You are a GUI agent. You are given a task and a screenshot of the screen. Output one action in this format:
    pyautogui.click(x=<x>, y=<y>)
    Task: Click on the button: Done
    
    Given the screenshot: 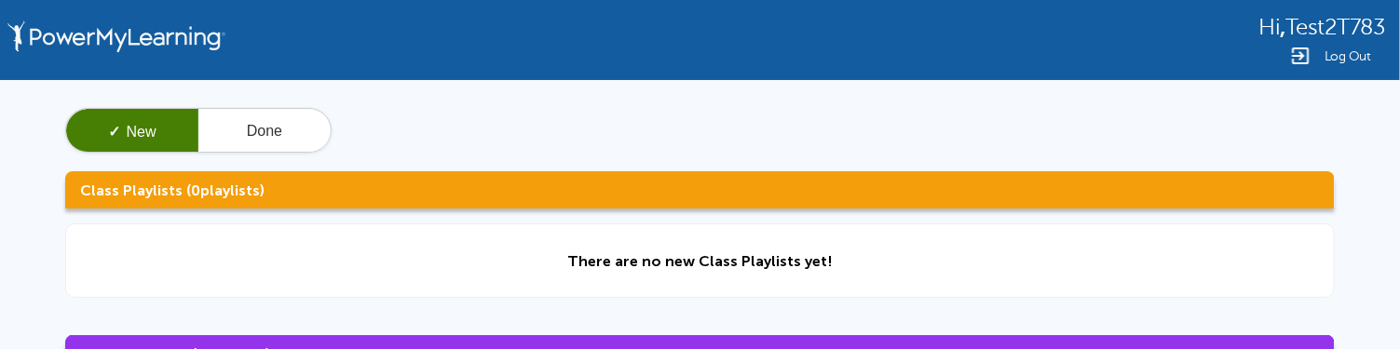 What is the action you would take?
    pyautogui.click(x=264, y=131)
    